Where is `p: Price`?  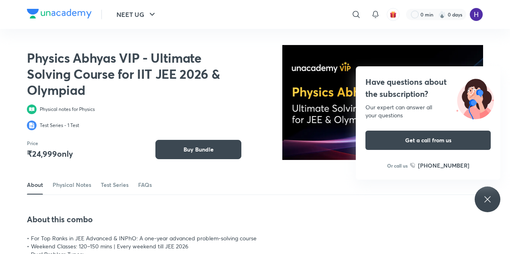 p: Price is located at coordinates (33, 143).